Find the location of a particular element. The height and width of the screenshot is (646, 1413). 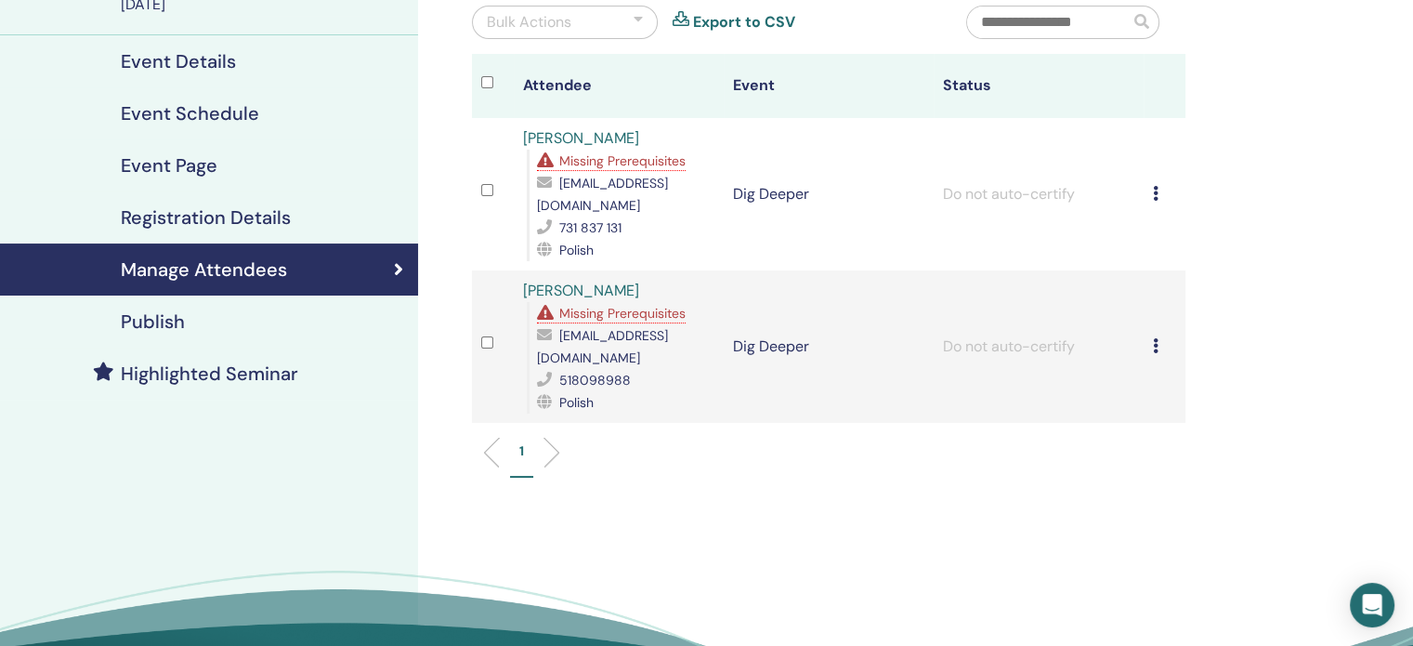

div: Open Intercom Messenger is located at coordinates (1373, 605).